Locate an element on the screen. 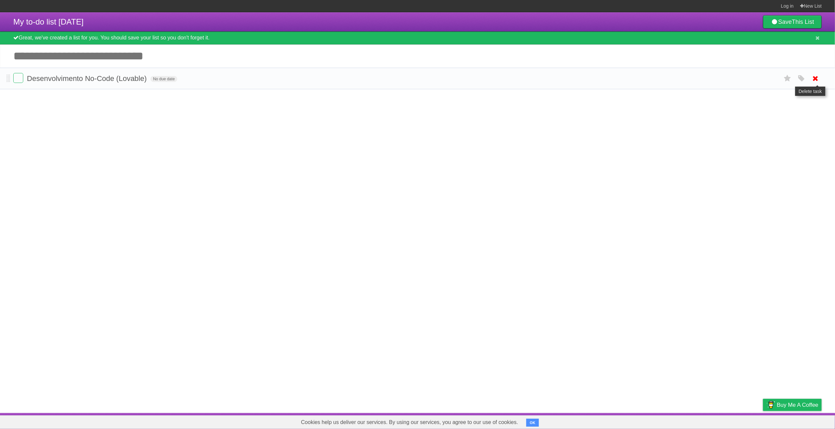  span: Desenvolvimento No-Code (Lovable) is located at coordinates (88, 78).